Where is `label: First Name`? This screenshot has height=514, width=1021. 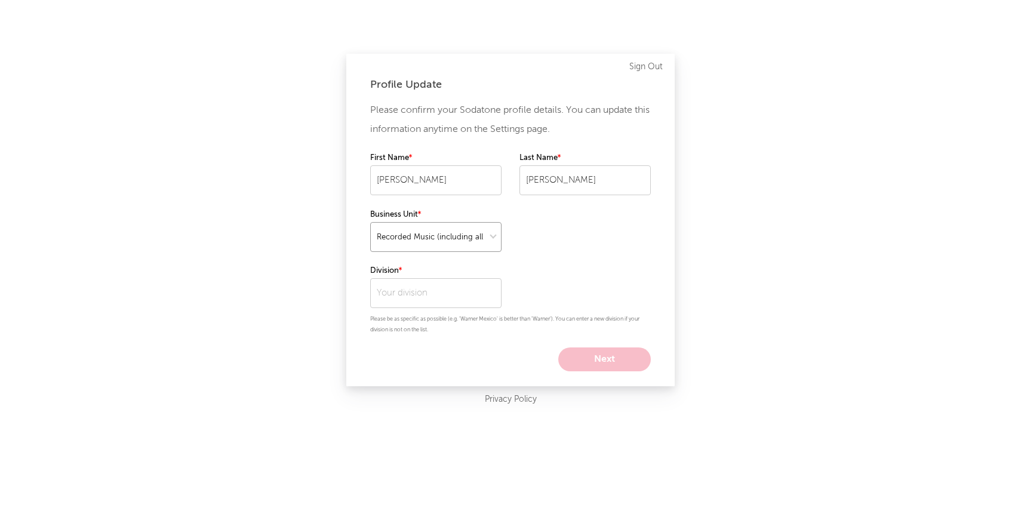 label: First Name is located at coordinates (436, 158).